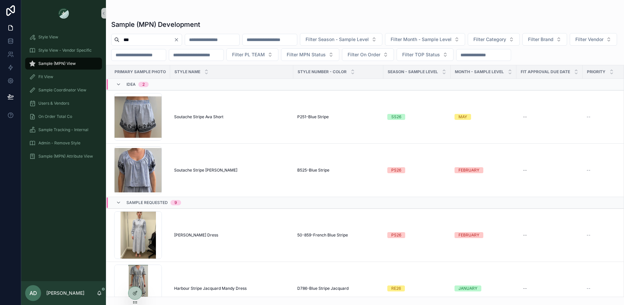  Describe the element at coordinates (313, 170) in the screenshot. I see `span: B525-Blue Stripe` at that location.